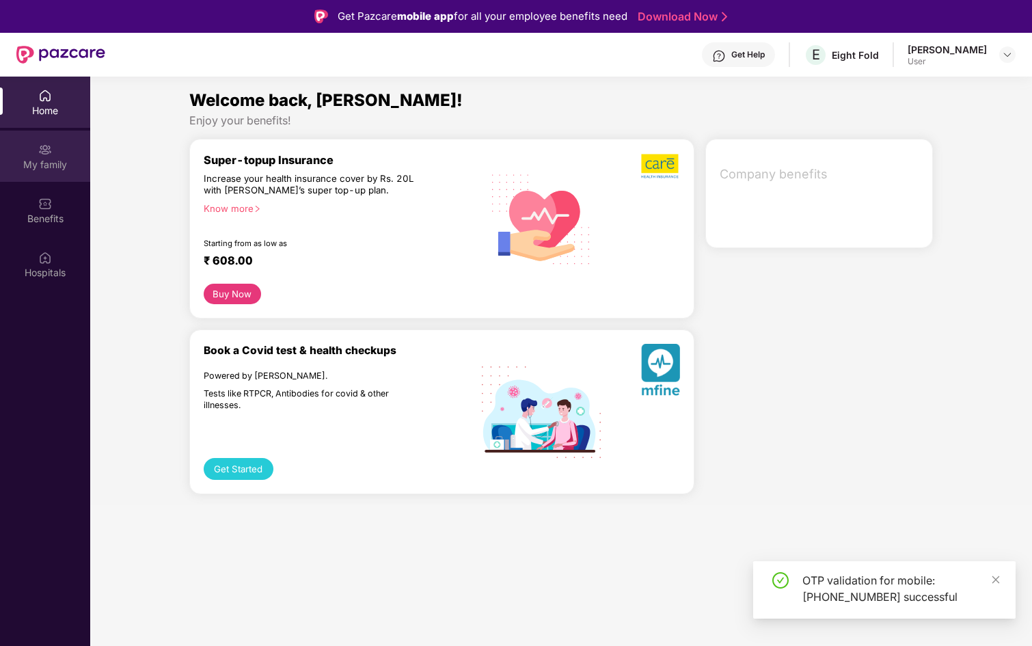 Image resolution: width=1032 pixels, height=646 pixels. Describe the element at coordinates (816, 55) in the screenshot. I see `span: E` at that location.